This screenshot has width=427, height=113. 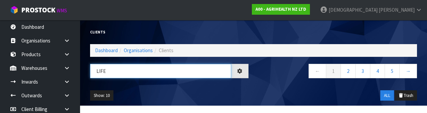 What do you see at coordinates (281, 9) in the screenshot?
I see `strong: A00 - AGRIHEALTH NZ LTD` at bounding box center [281, 9].